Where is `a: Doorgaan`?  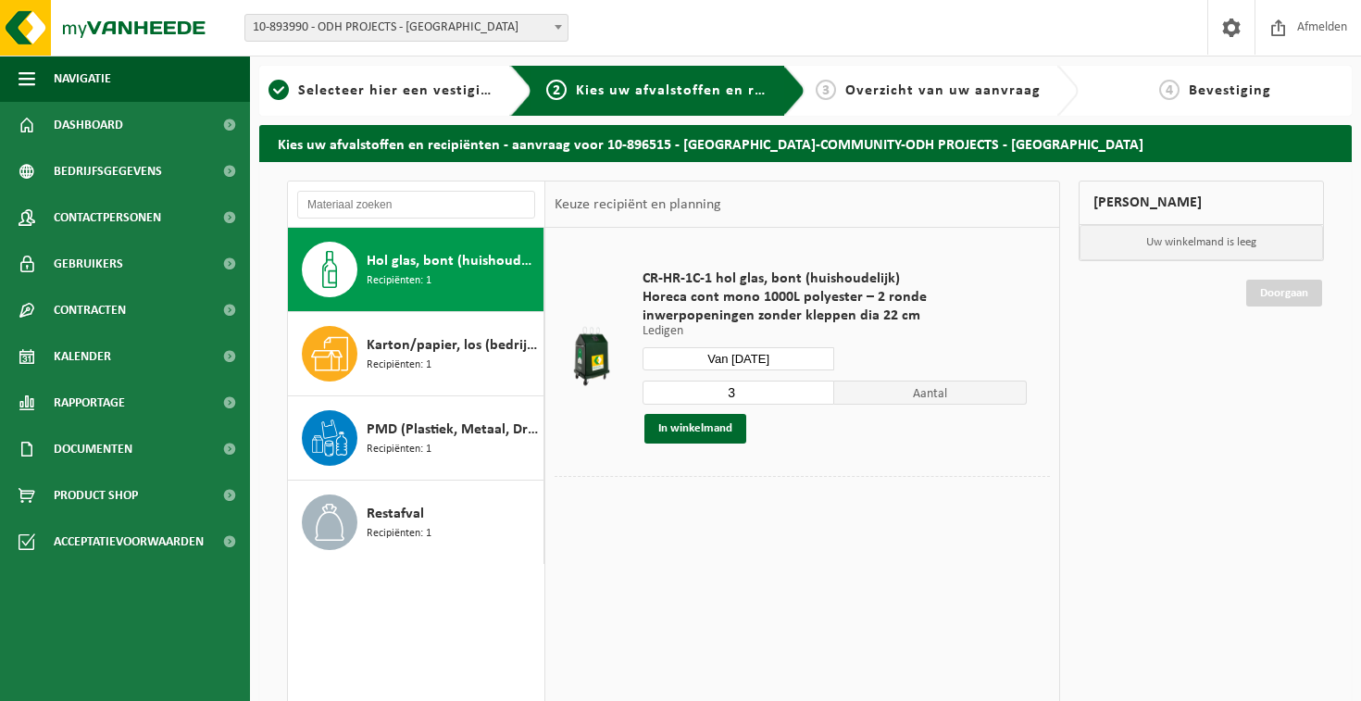
a: Doorgaan is located at coordinates (1284, 293).